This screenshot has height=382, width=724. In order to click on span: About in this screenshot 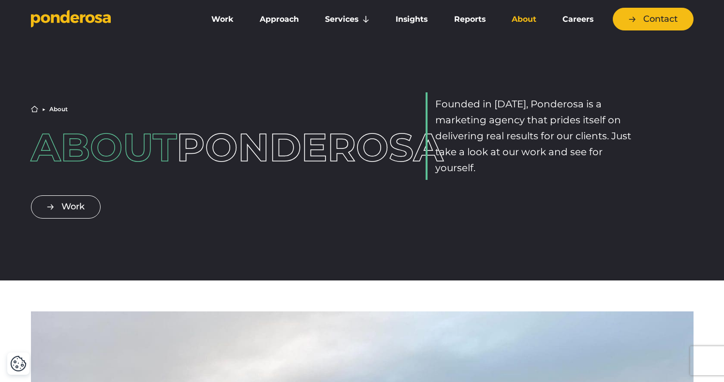, I will do `click(104, 147)`.